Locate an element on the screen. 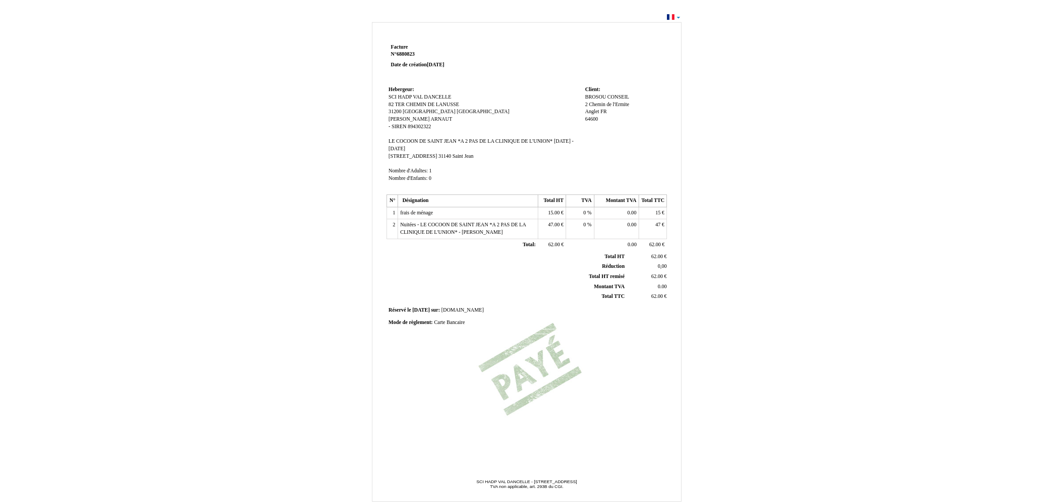 The width and height of the screenshot is (1053, 503). span: ARNAUT is located at coordinates (441, 119).